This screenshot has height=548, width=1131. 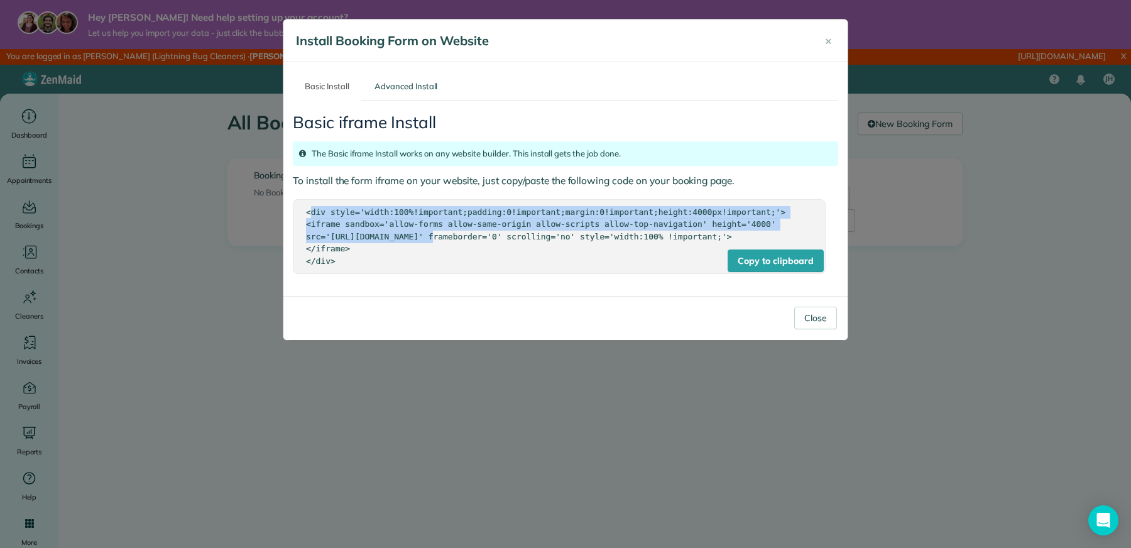 I want to click on div: Open Intercom Messenger, so click(x=1104, y=520).